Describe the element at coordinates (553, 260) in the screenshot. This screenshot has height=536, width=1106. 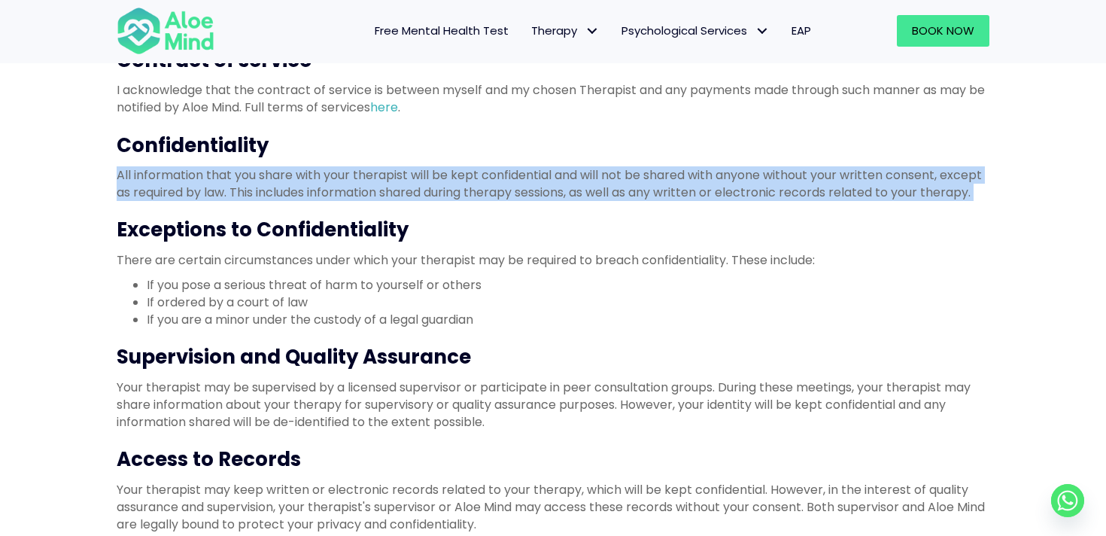
I see `p: There are certain circumstances under which your therapist may be required to breach confidential...` at that location.